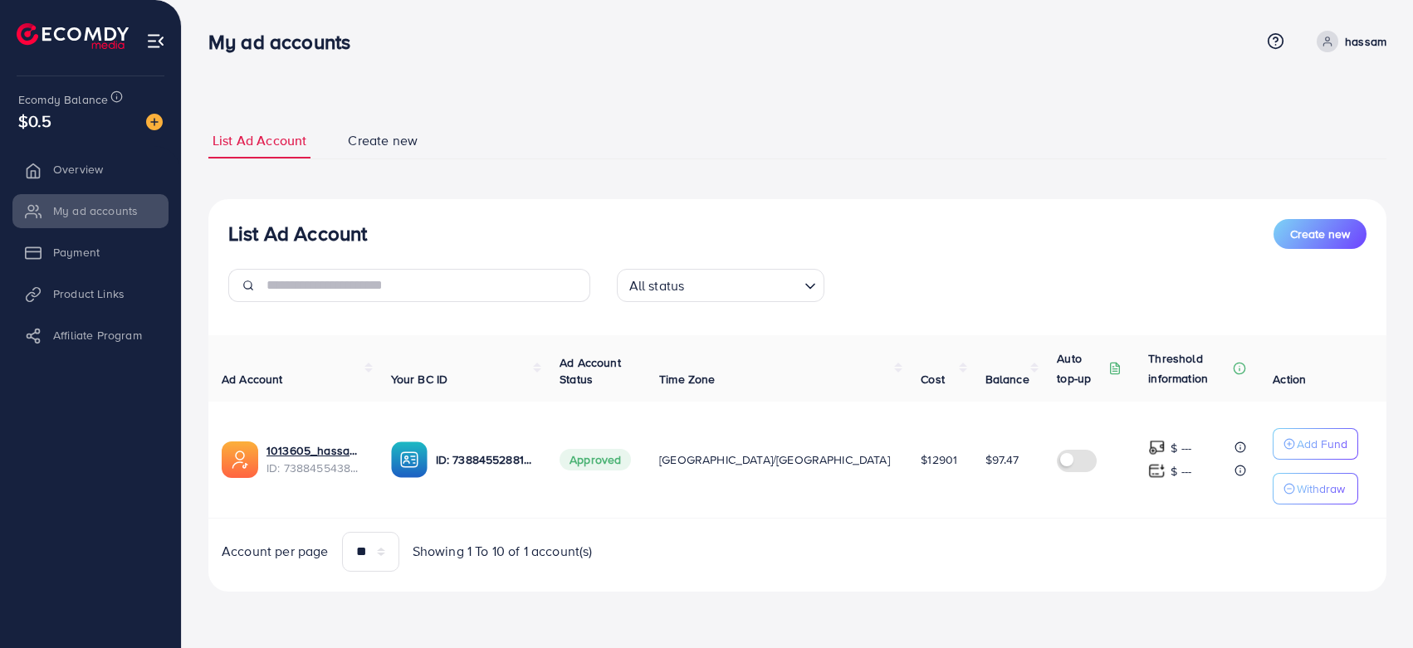 The height and width of the screenshot is (648, 1413). I want to click on span: $97.47, so click(1002, 460).